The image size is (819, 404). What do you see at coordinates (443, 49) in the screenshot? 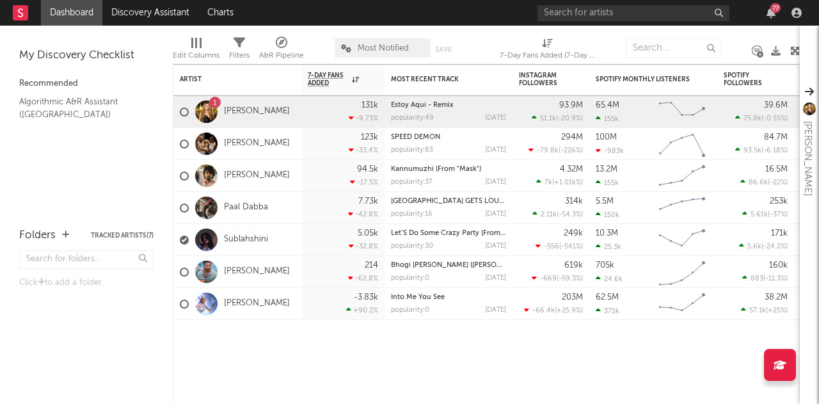
I see `button: Save` at bounding box center [443, 49].